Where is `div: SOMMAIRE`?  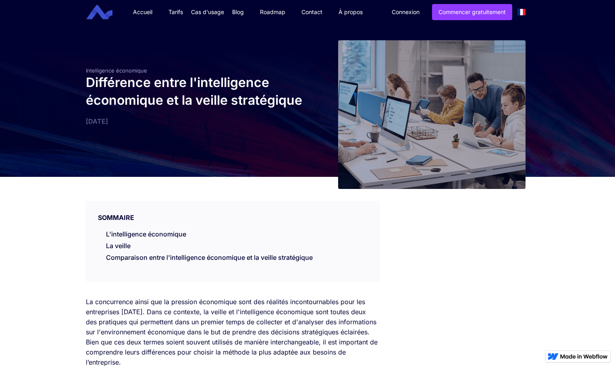
div: SOMMAIRE is located at coordinates (232, 212).